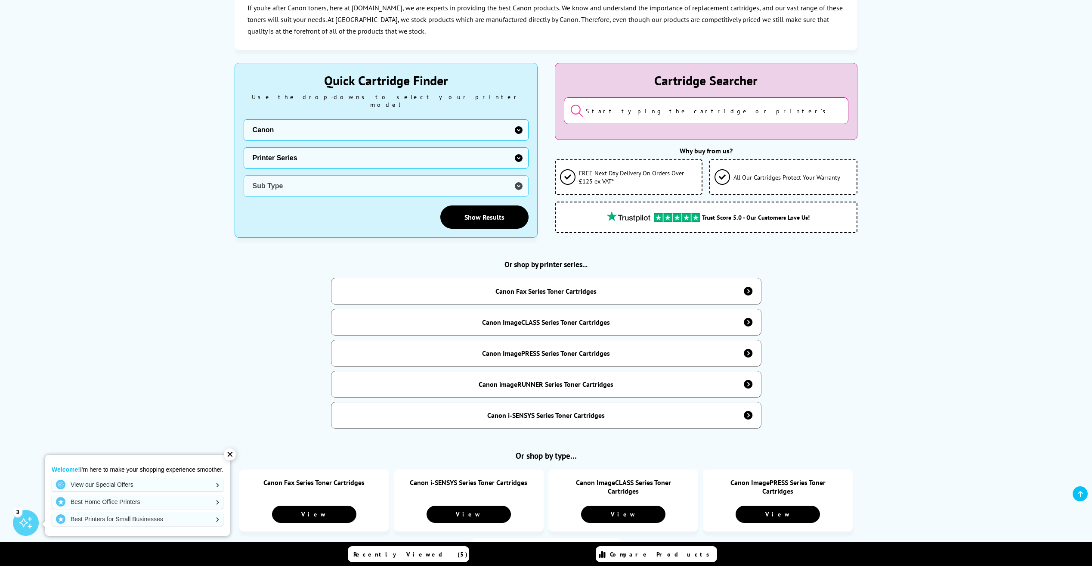 The width and height of the screenshot is (1092, 566). Describe the element at coordinates (137, 484) in the screenshot. I see `a: View our Special Offers` at that location.